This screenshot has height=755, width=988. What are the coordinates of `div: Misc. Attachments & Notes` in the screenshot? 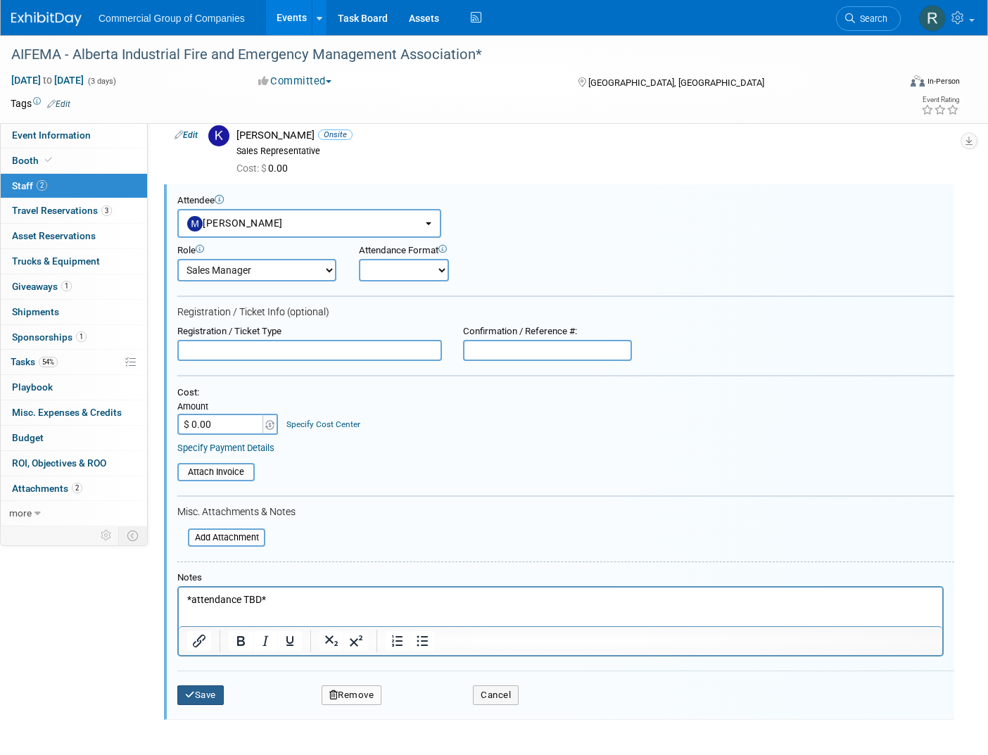 It's located at (566, 512).